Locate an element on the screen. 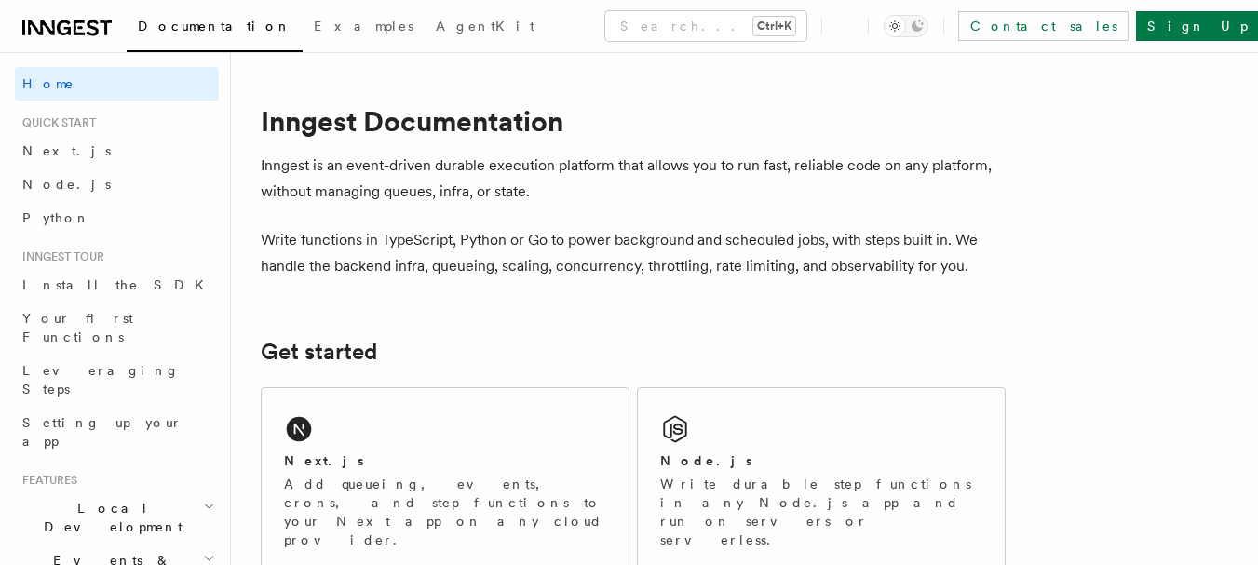 The height and width of the screenshot is (565, 1258). a: Your first Functions is located at coordinates (116, 328).